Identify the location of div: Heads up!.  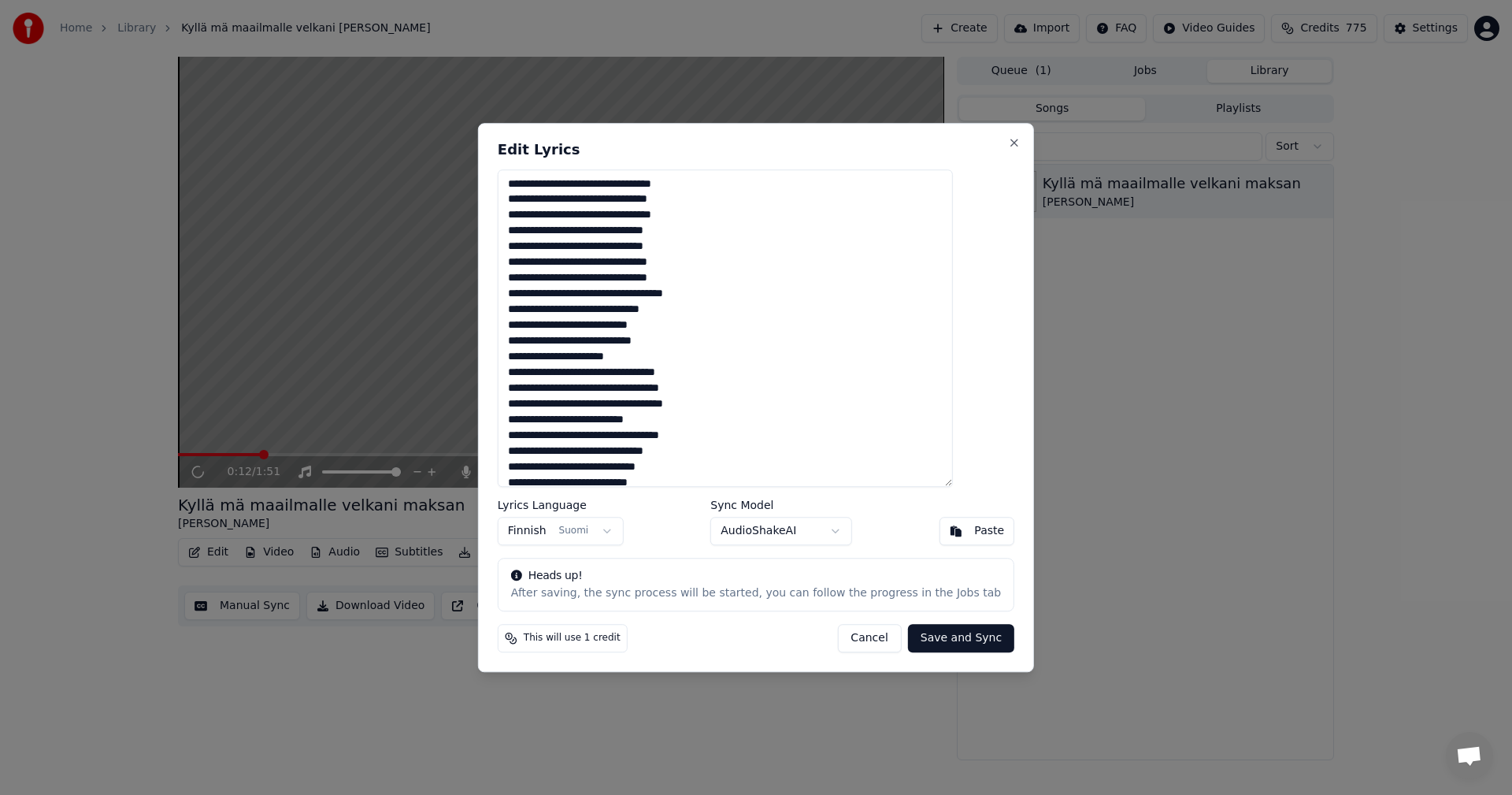
(756, 575).